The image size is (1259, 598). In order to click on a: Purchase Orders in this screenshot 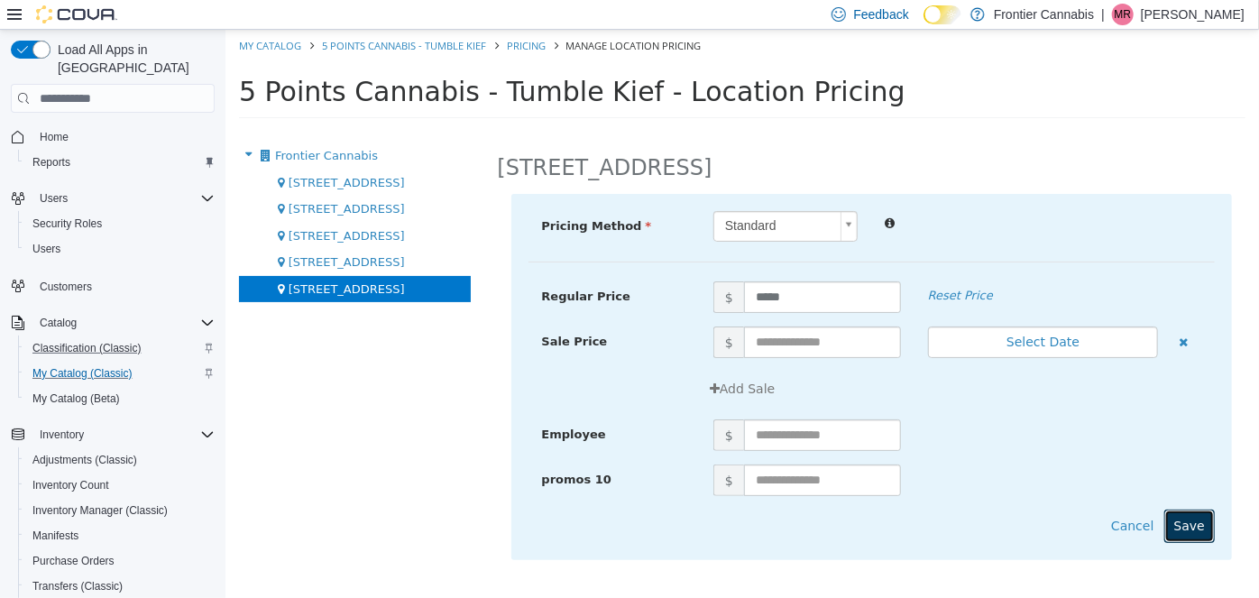, I will do `click(73, 561)`.